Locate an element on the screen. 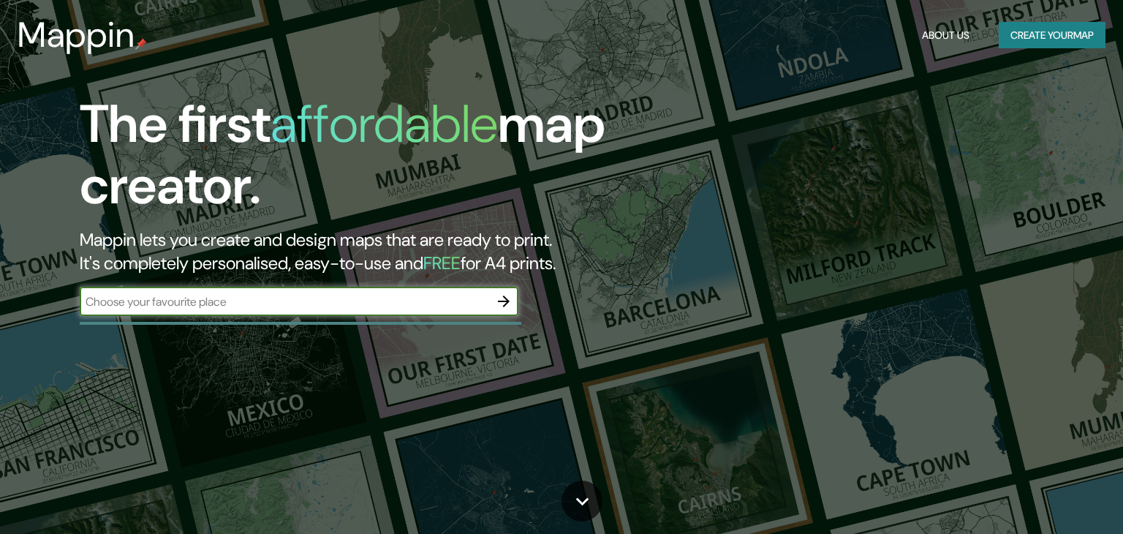 This screenshot has height=534, width=1123. button: About Us is located at coordinates (945, 35).